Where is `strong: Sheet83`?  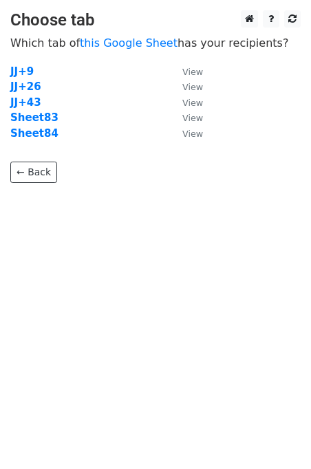
strong: Sheet83 is located at coordinates (34, 118).